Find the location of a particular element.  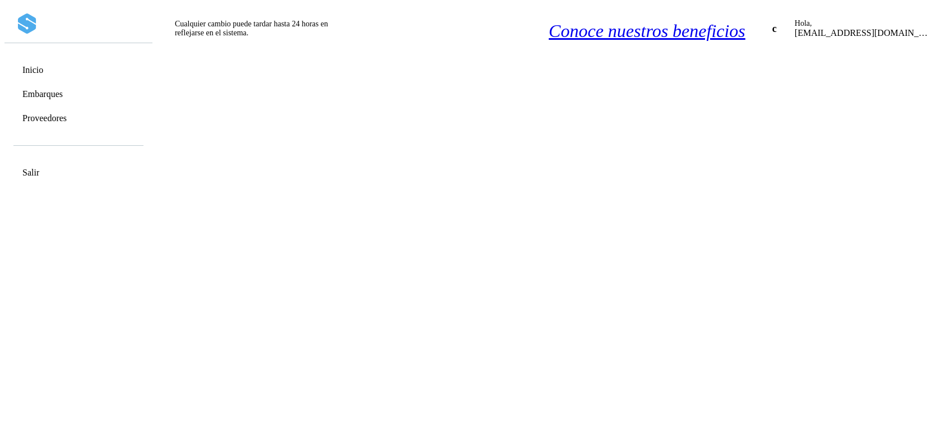

div: Salir is located at coordinates (78, 172).